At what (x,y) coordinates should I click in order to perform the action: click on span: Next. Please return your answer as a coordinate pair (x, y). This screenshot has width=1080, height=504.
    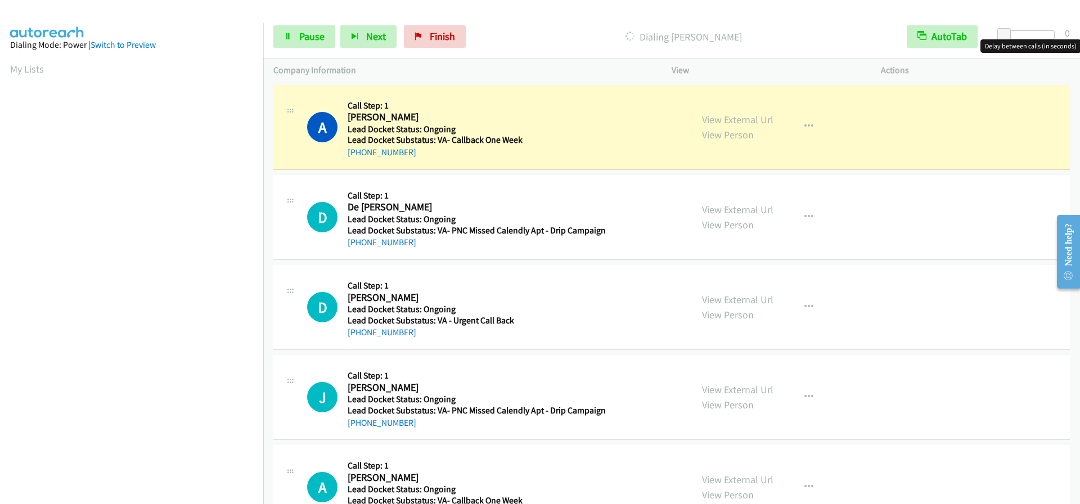
    Looking at the image, I should click on (376, 36).